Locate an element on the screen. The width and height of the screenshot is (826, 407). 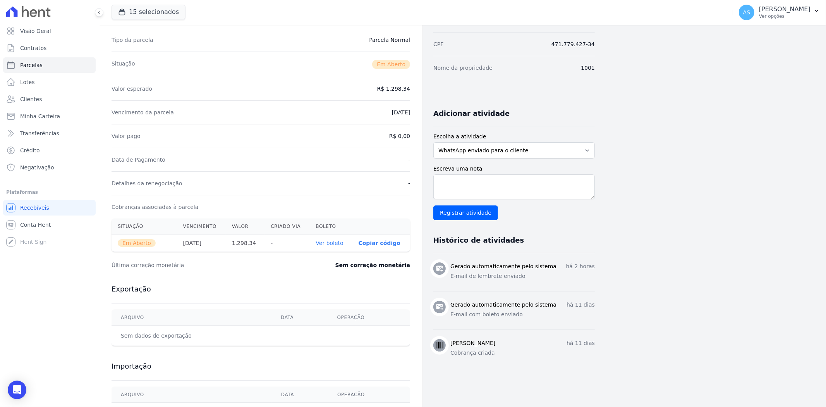
span: Visão Geral is located at coordinates (36, 31).